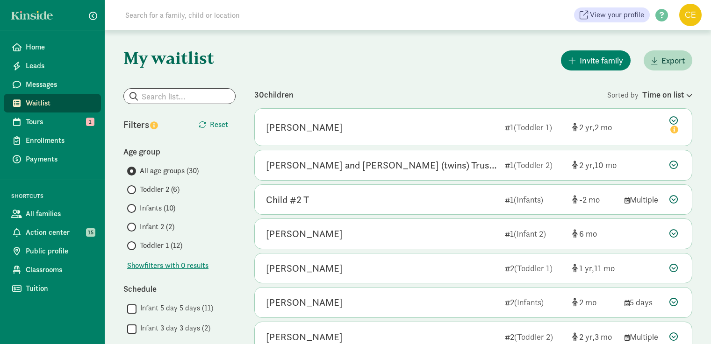  I want to click on span: View your profile, so click(617, 15).